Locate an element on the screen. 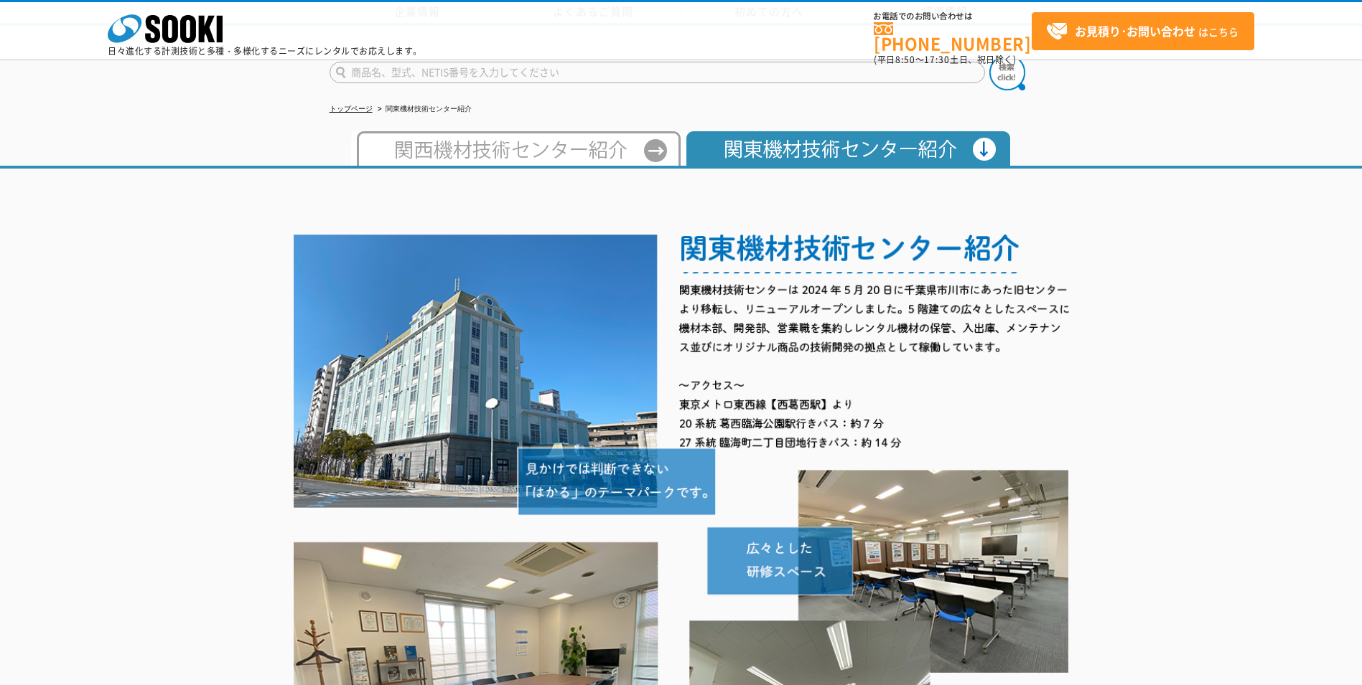 The height and width of the screenshot is (685, 1362). img: btn_search.png is located at coordinates (1007, 72).